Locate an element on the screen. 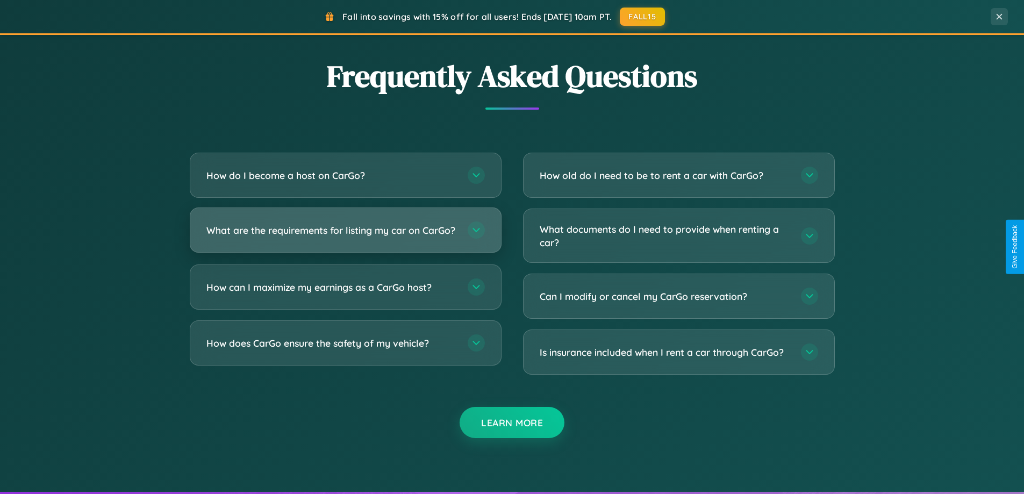 The image size is (1024, 494). h3: How do I become a host on CarGo? is located at coordinates (332, 175).